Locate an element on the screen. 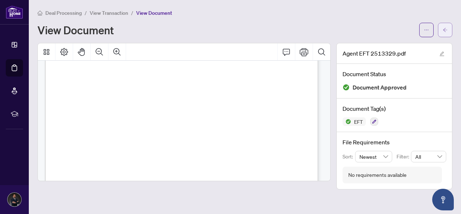  span: Document Approved is located at coordinates (380, 87).